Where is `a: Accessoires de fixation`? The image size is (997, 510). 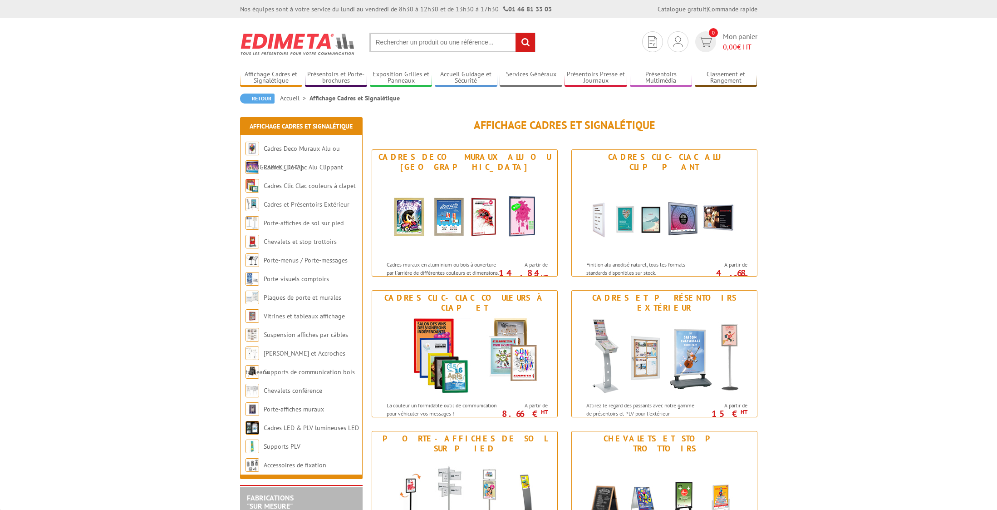 a: Accessoires de fixation is located at coordinates (295, 465).